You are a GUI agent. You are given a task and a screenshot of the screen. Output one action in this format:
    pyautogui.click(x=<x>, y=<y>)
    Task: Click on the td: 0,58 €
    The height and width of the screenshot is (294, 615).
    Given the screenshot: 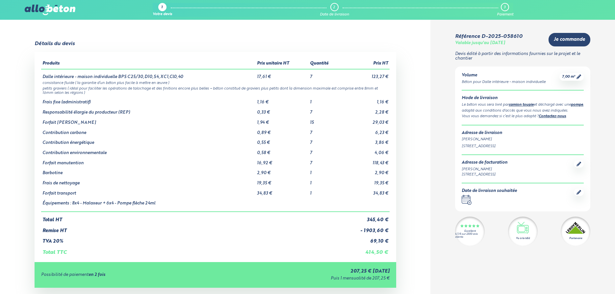 What is the action you would take?
    pyautogui.click(x=282, y=150)
    